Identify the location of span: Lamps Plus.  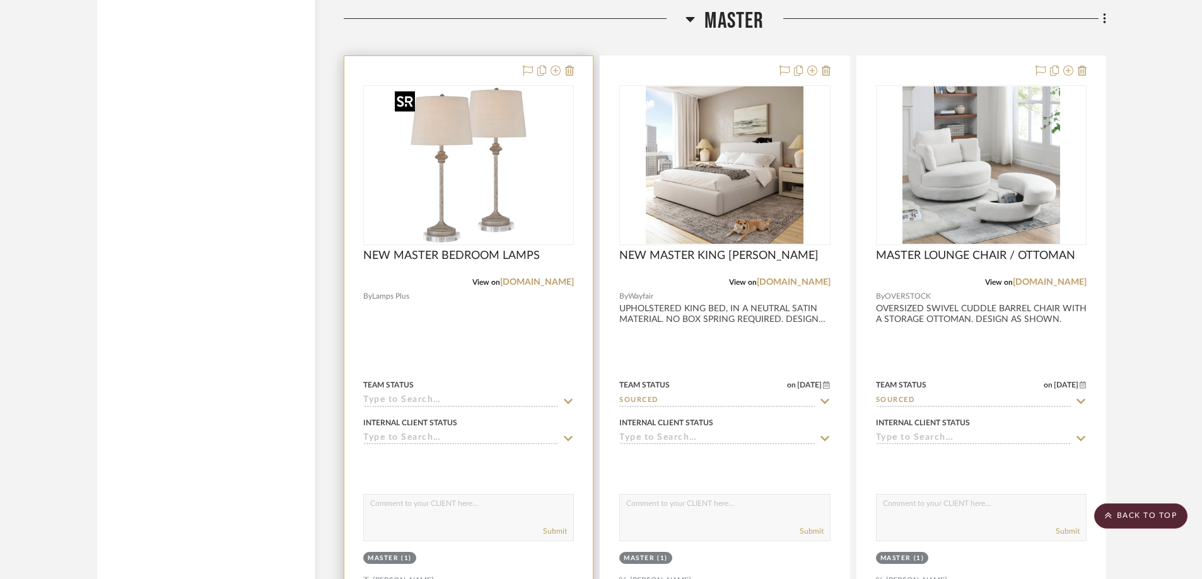
(390, 296).